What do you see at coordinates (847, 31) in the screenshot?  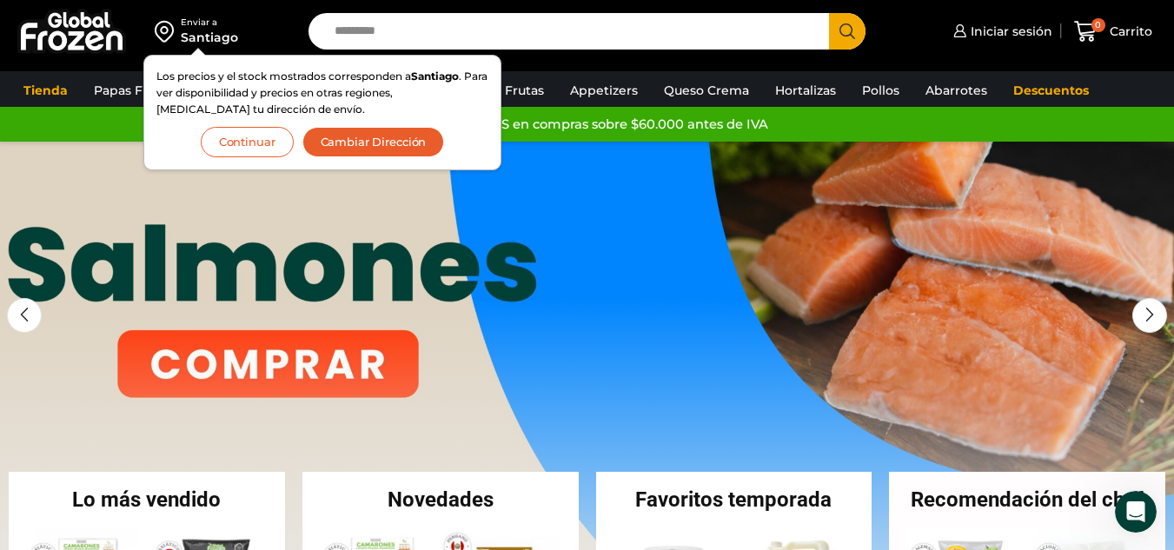 I see `button: Search button` at bounding box center [847, 31].